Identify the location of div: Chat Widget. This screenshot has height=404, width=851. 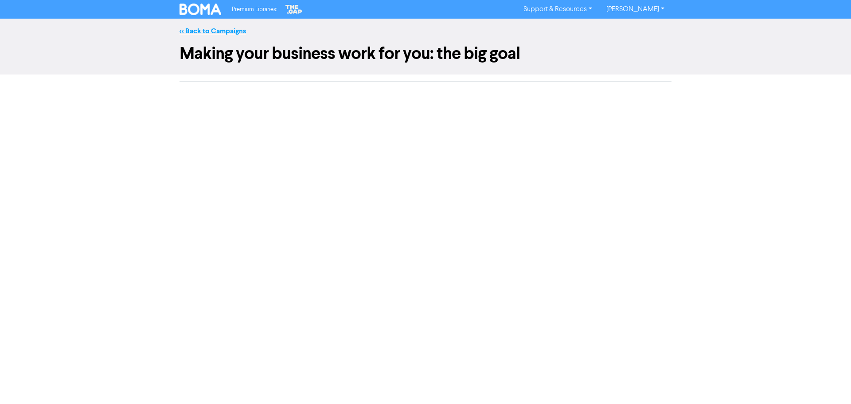
(829, 383).